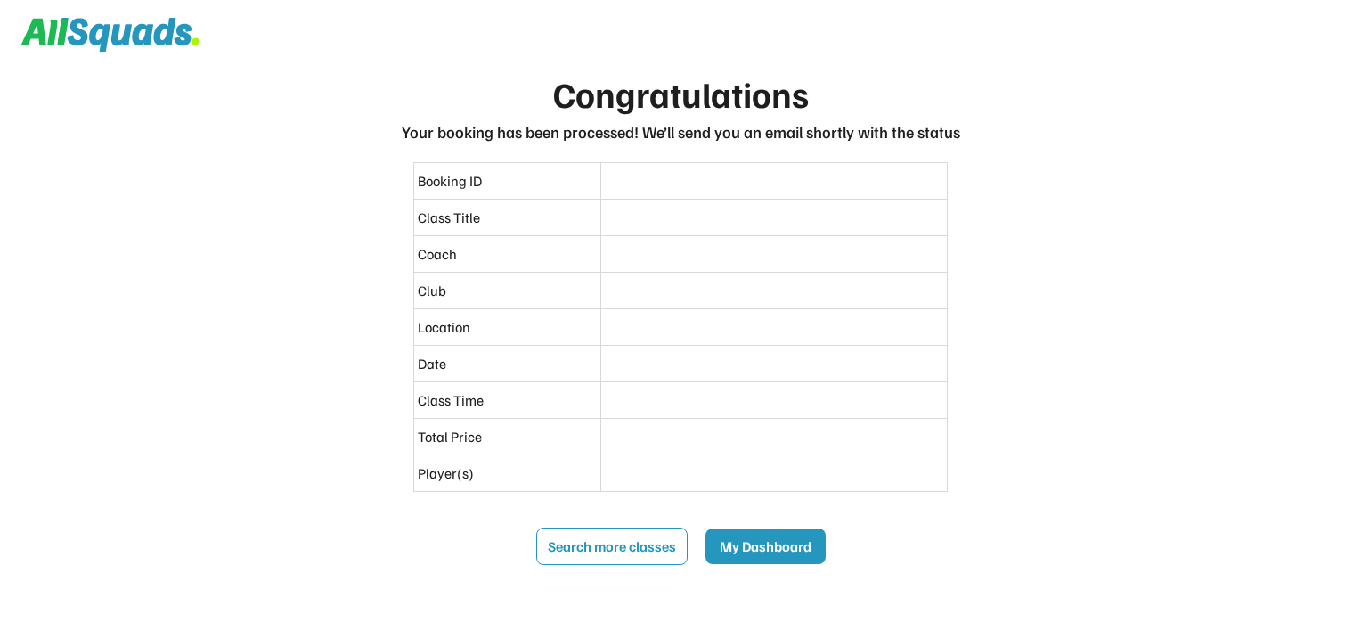 The width and height of the screenshot is (1361, 631). I want to click on div: Your booking has been processed! We’ll send you an email shortly with the status, so click(680, 132).